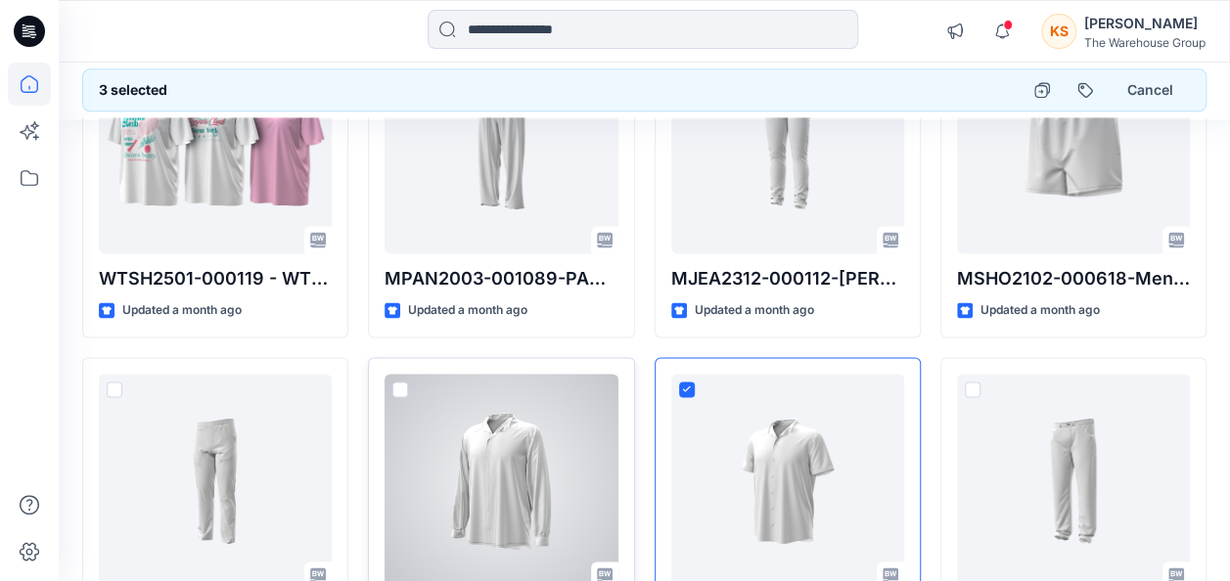 The image size is (1230, 581). What do you see at coordinates (1073, 279) in the screenshot?
I see `p: MSHO2102-000618-Mens%20Shorts` at bounding box center [1073, 279].